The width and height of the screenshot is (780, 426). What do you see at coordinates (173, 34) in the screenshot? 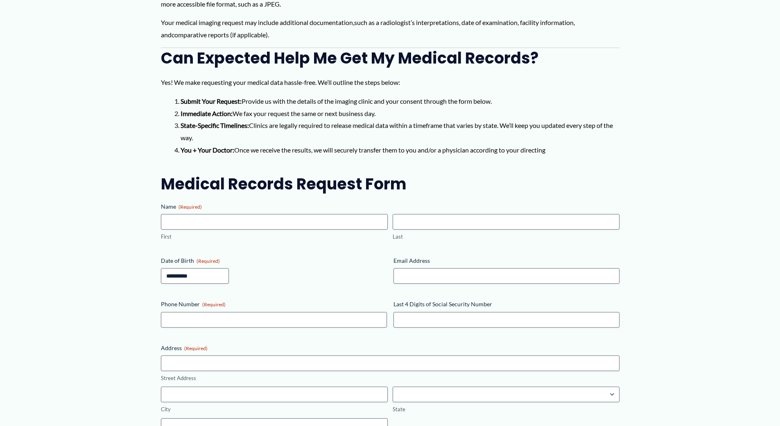
I see `span: c` at bounding box center [173, 34].